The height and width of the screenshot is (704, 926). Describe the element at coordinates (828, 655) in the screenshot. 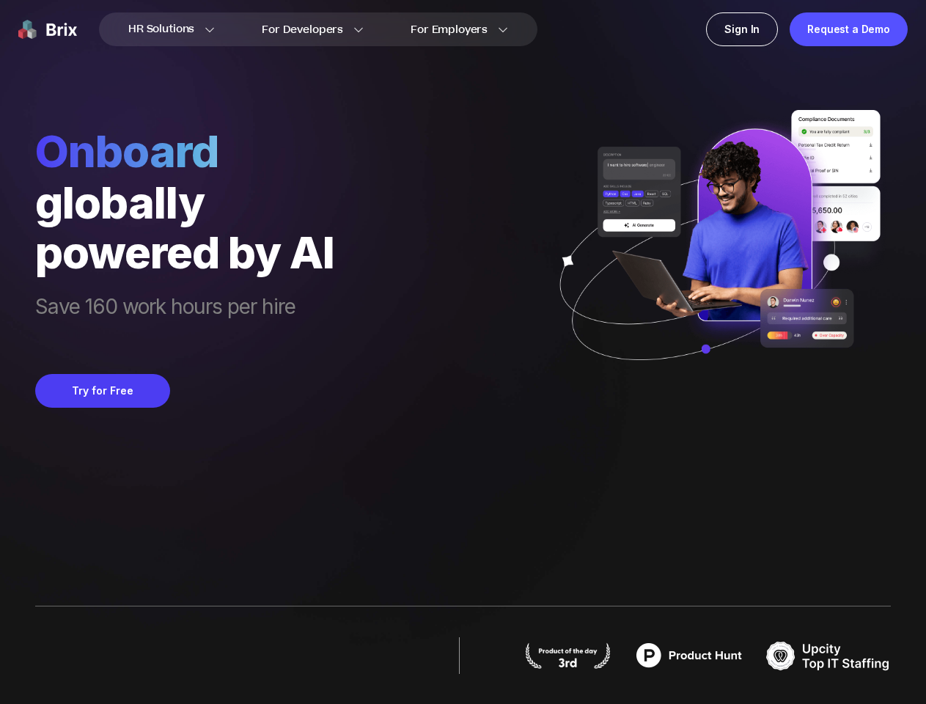

I see `img: TOP IT STAFFING` at that location.